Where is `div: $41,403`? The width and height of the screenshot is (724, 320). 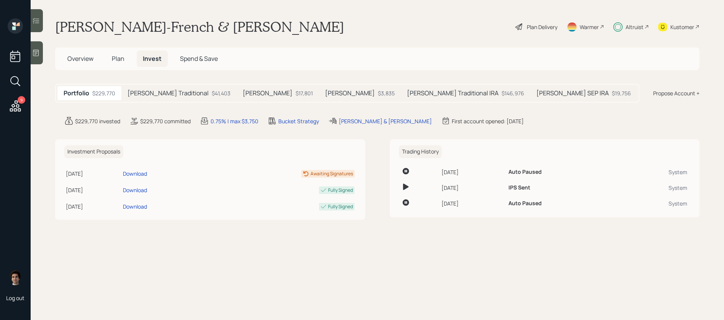 div: $41,403 is located at coordinates (221, 93).